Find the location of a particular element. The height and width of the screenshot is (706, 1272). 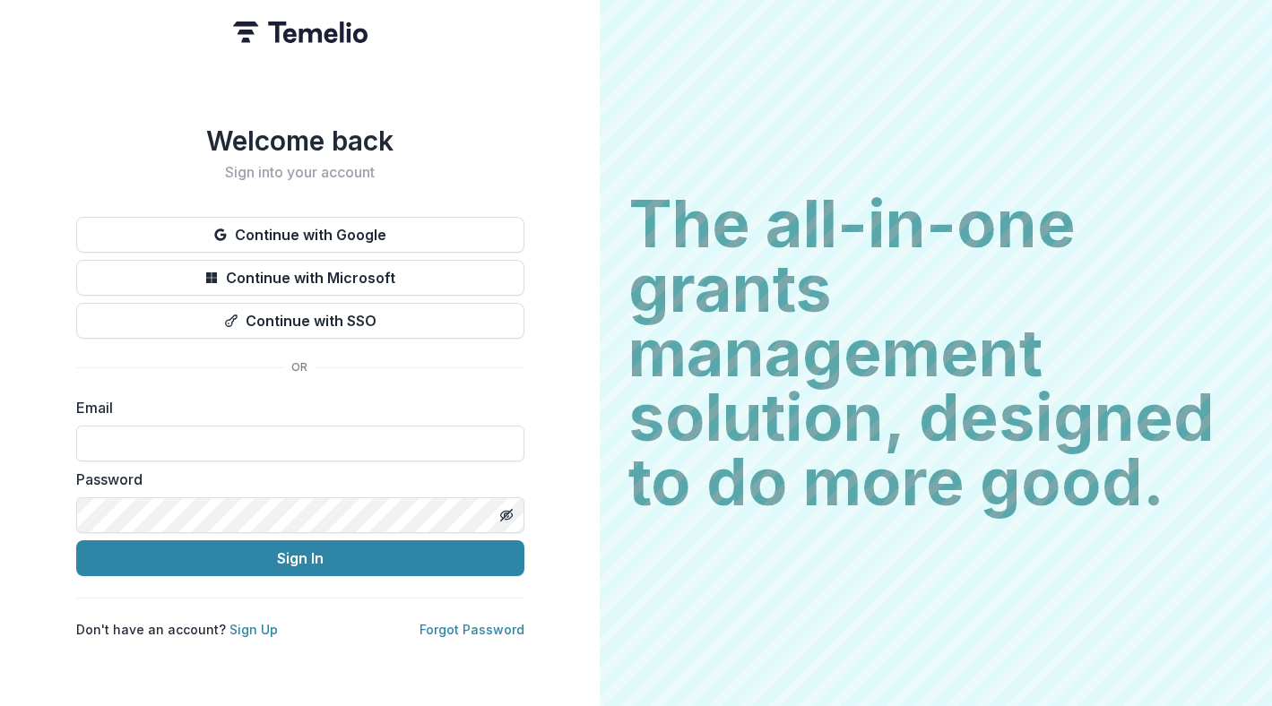

h2: Sign into your account is located at coordinates (300, 172).